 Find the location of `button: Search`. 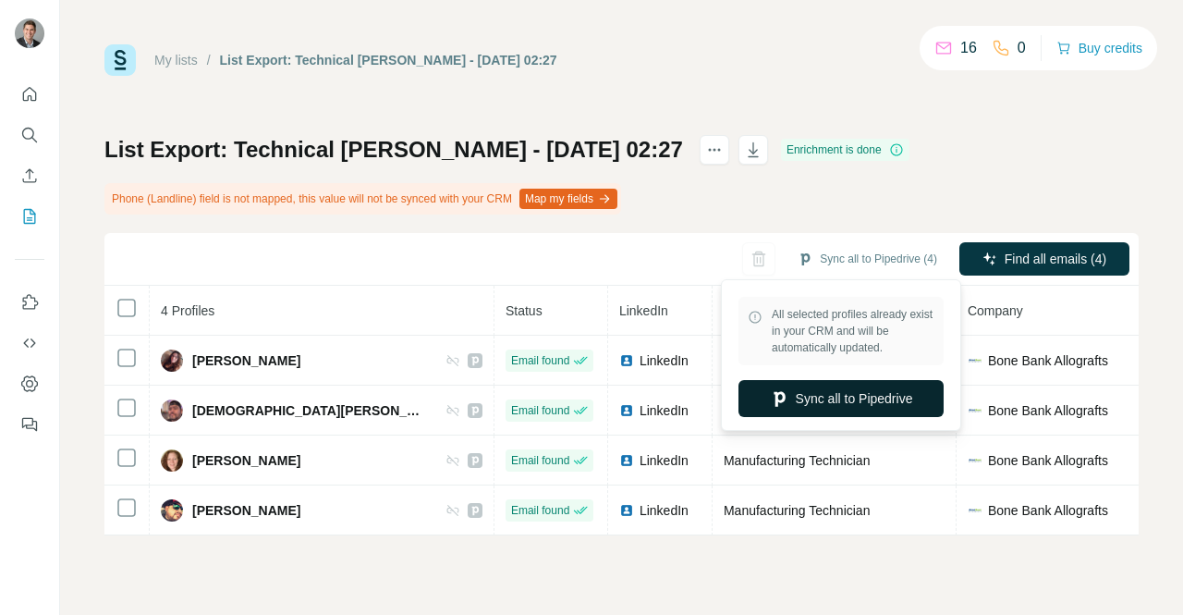

button: Search is located at coordinates (30, 135).